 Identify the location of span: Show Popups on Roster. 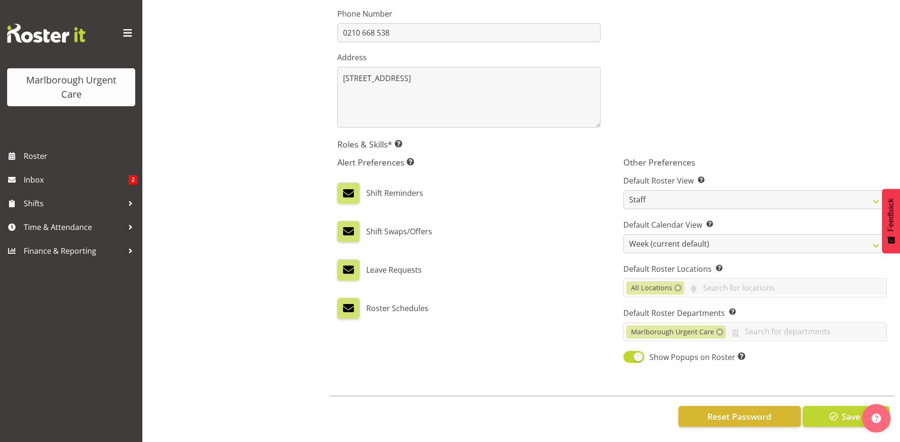
(694, 357).